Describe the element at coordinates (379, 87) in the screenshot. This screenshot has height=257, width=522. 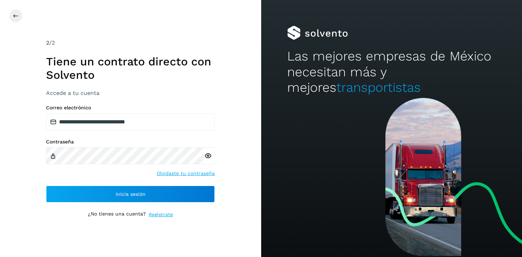
I see `span: transportistas` at that location.